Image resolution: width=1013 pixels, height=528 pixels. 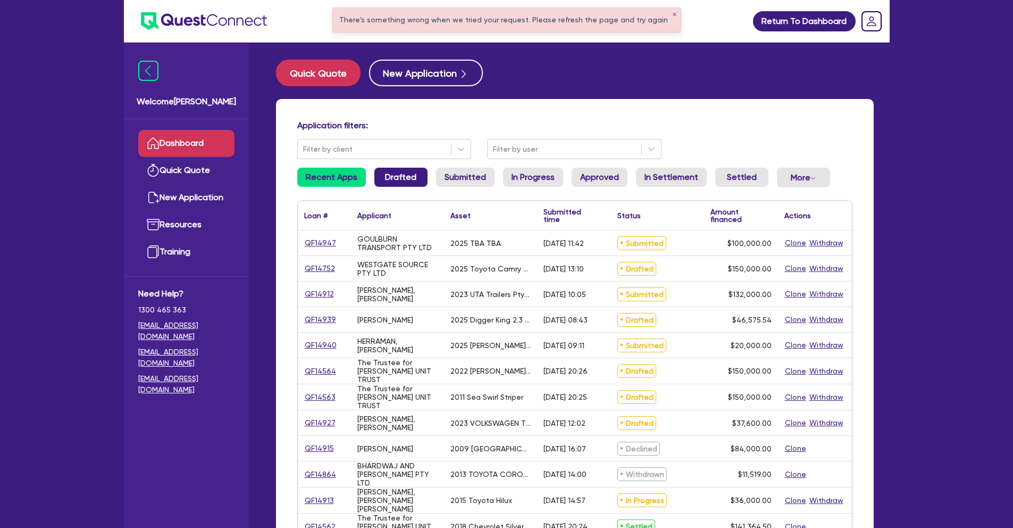 I want to click on a: Dashboard, so click(x=186, y=143).